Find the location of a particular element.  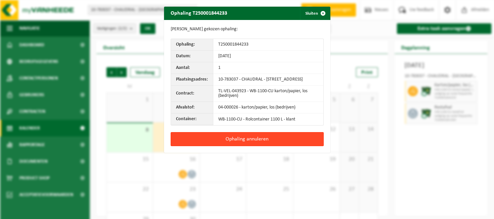

button: Sluiten is located at coordinates (315, 13).